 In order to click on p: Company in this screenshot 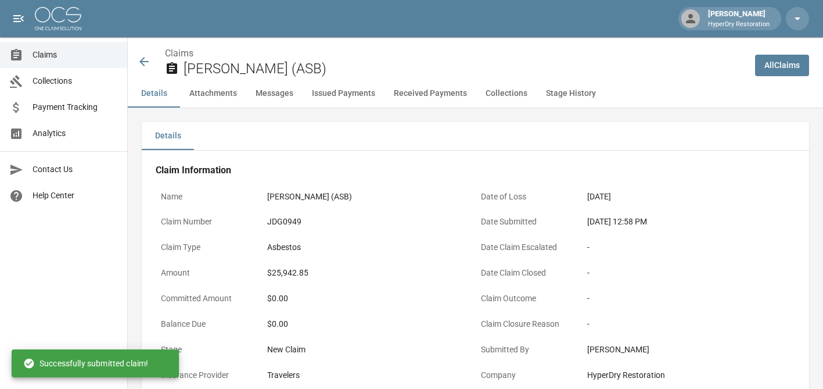, I will do `click(529, 375)`.